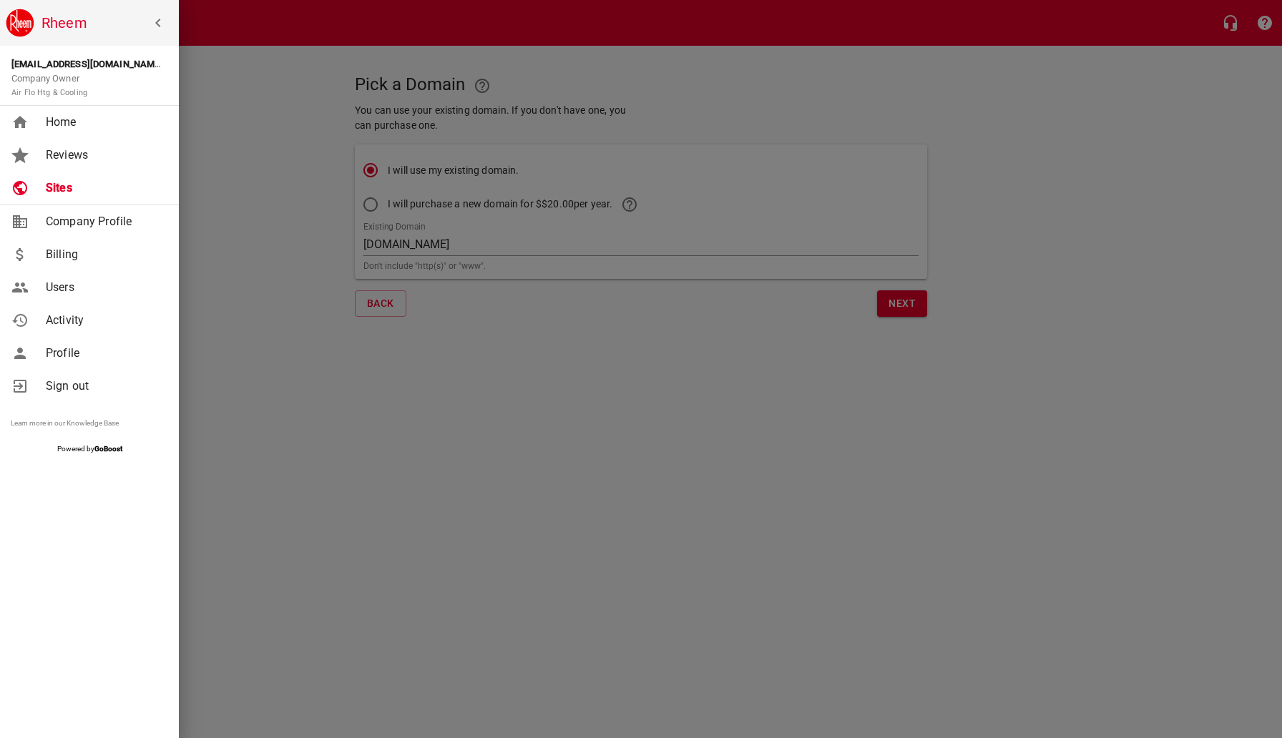 The width and height of the screenshot is (1282, 738). I want to click on strong: GoBoost, so click(108, 449).